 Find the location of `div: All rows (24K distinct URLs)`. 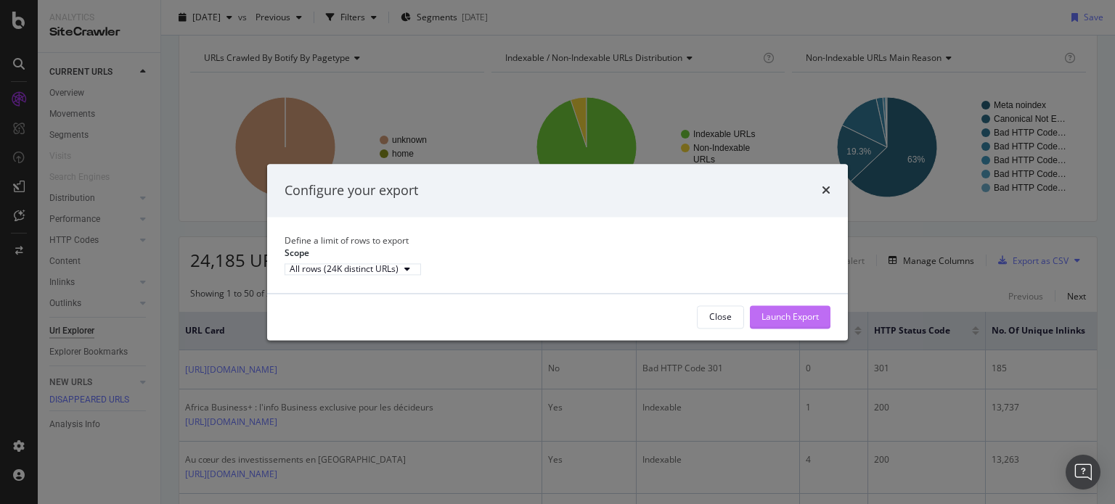

div: All rows (24K distinct URLs) is located at coordinates (344, 270).